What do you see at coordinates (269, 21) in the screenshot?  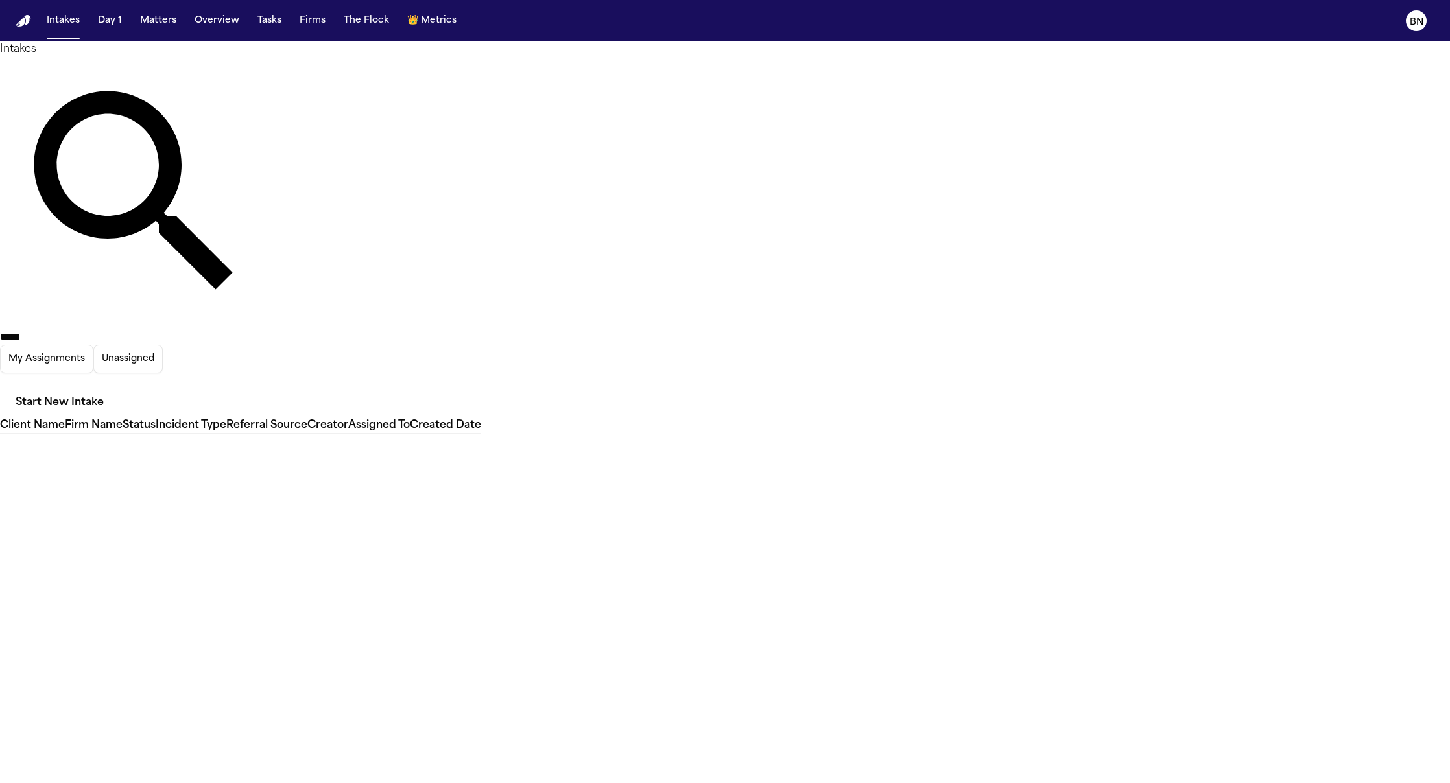 I see `a: Tasks` at bounding box center [269, 21].